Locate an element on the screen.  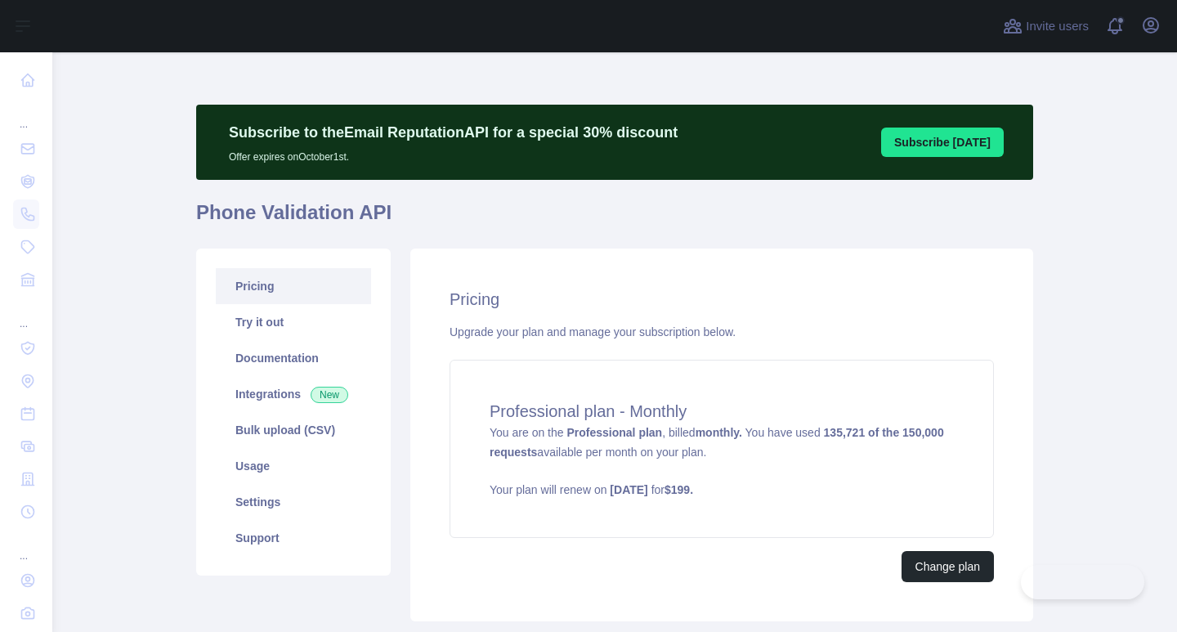
h1: Phone Validation API is located at coordinates (614, 219).